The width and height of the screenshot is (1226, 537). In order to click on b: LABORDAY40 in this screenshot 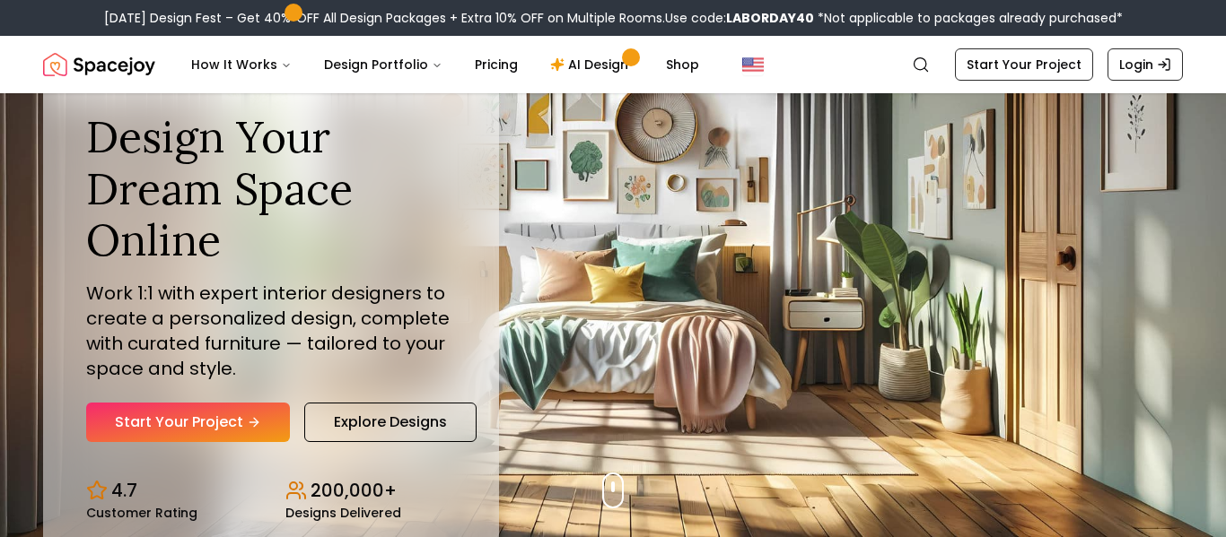, I will do `click(770, 18)`.